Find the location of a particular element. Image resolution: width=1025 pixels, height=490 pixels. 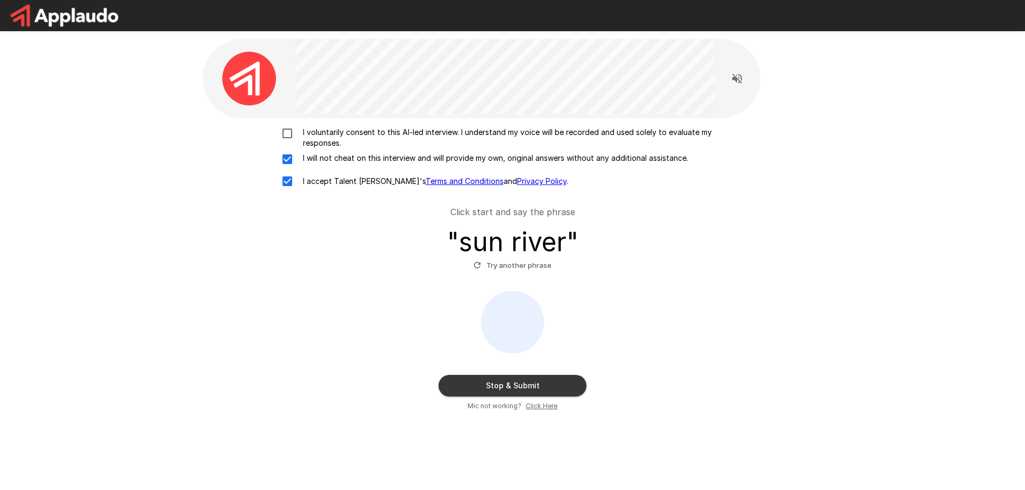

p: I voluntarily consent to this AI-led interview. I understand my voice will be recorded and used s... is located at coordinates (524, 138).